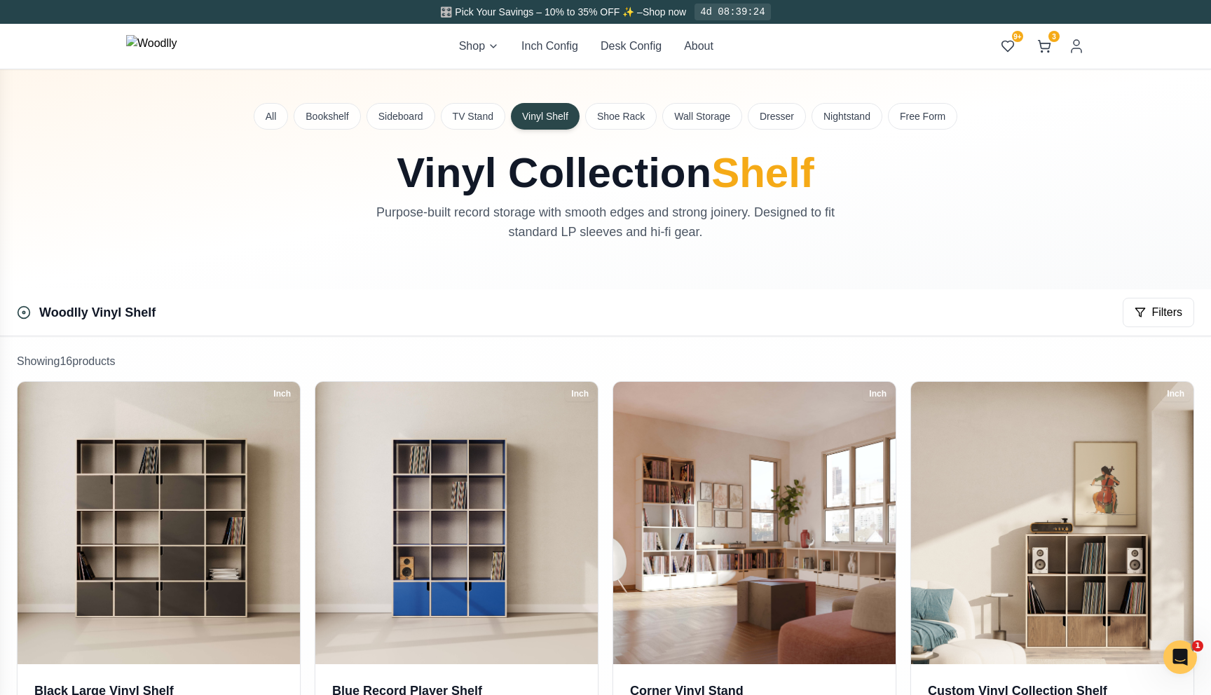 Image resolution: width=1211 pixels, height=695 pixels. I want to click on button: TV Stand, so click(473, 116).